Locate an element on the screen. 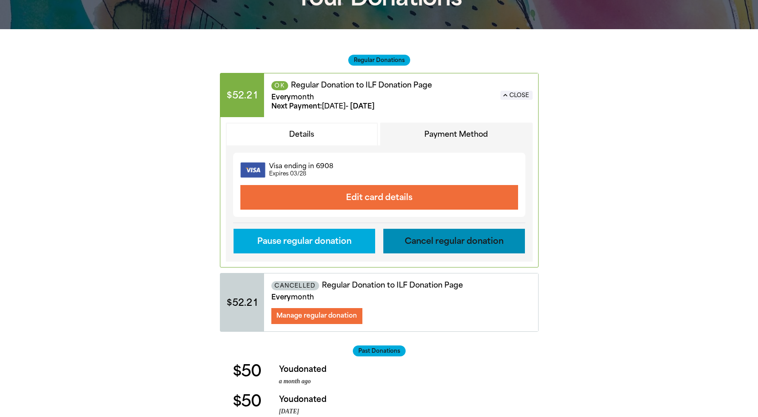 Image resolution: width=758 pixels, height=417 pixels. button: Payment Method is located at coordinates (456, 134).